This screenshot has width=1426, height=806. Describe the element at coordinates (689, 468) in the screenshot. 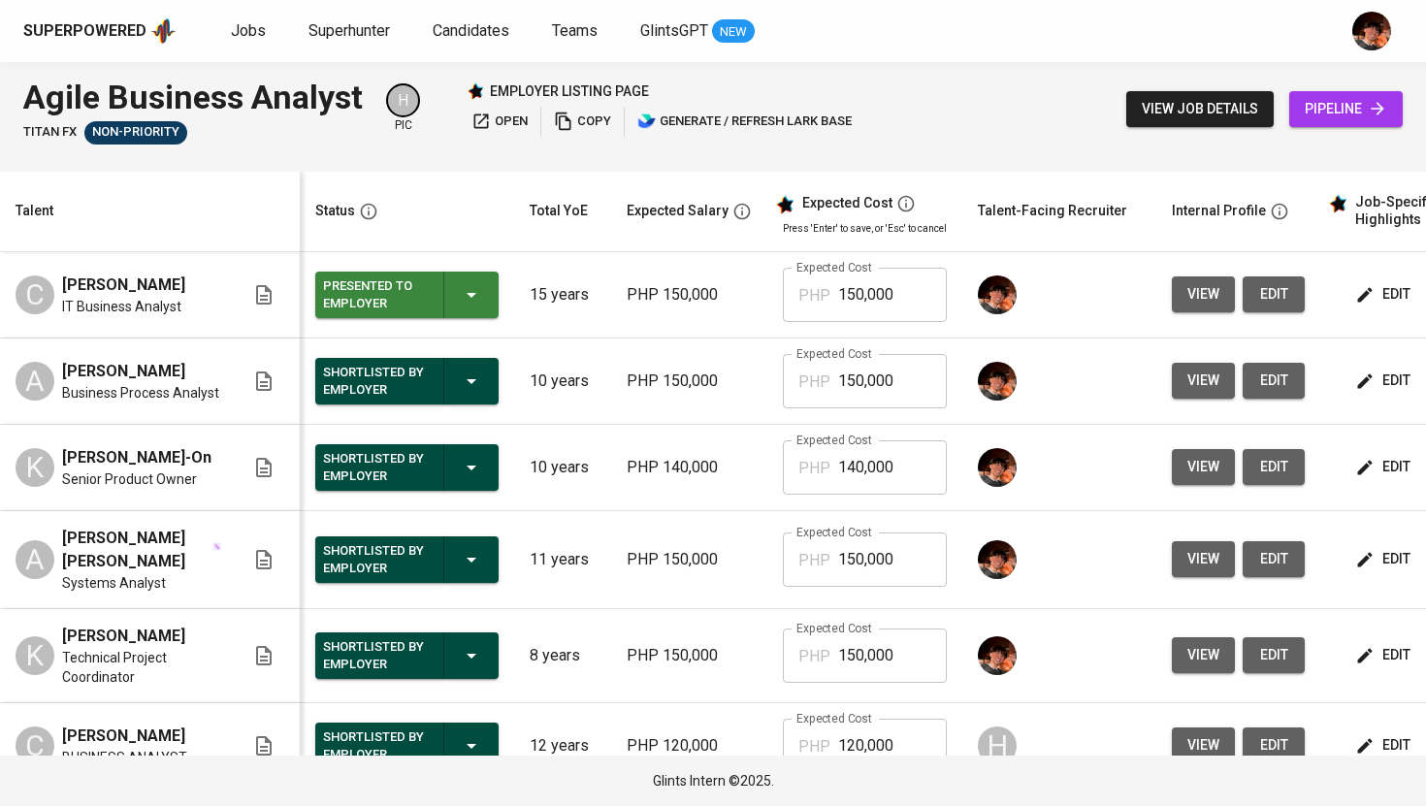

I see `p: PHP 140,000` at that location.